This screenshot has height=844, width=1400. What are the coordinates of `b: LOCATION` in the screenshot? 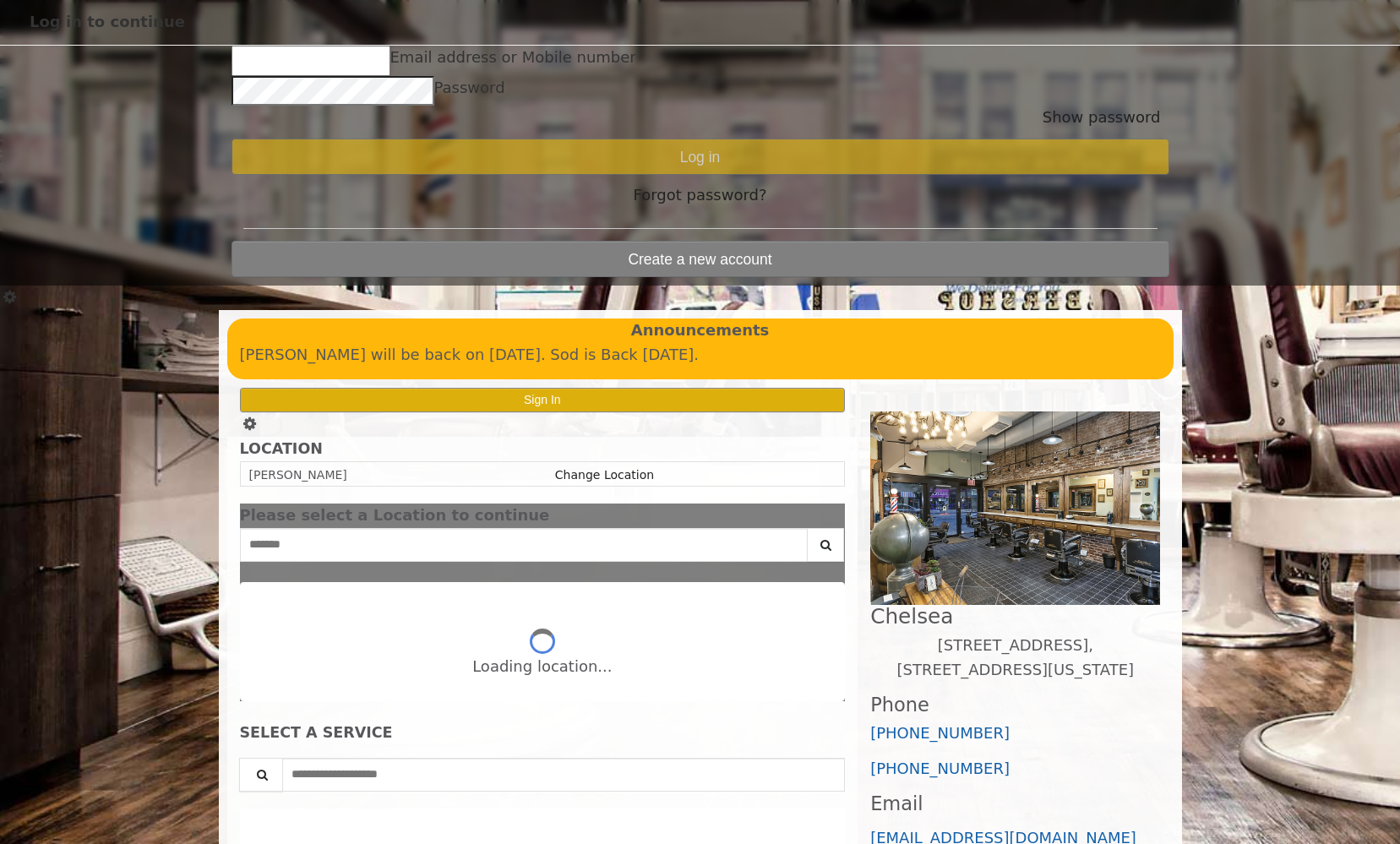 It's located at (281, 449).